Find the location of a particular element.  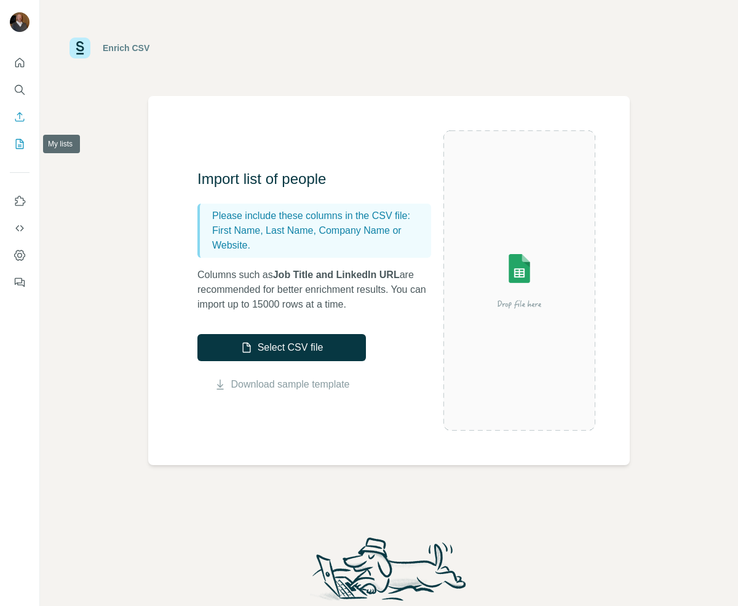

h3: Import list of people is located at coordinates (320, 179).